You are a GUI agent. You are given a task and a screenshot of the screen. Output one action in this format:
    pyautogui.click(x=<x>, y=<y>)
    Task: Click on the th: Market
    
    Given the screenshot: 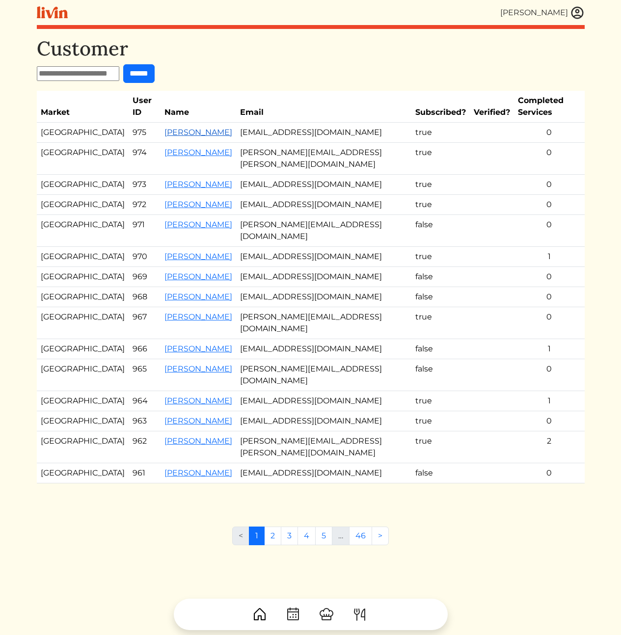 What is the action you would take?
    pyautogui.click(x=82, y=106)
    